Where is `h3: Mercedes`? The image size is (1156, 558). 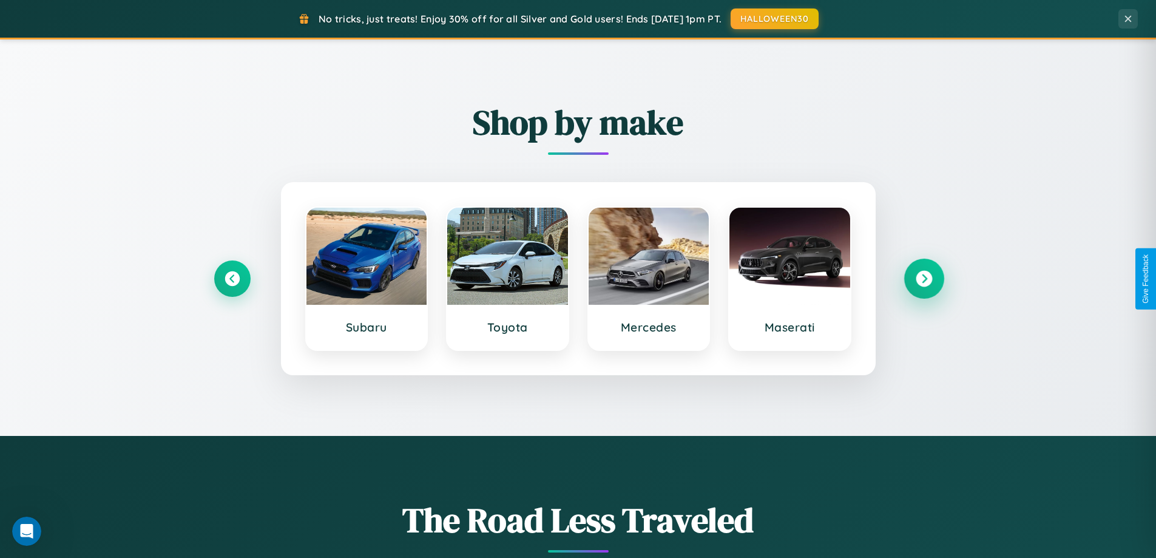 h3: Mercedes is located at coordinates (649, 327).